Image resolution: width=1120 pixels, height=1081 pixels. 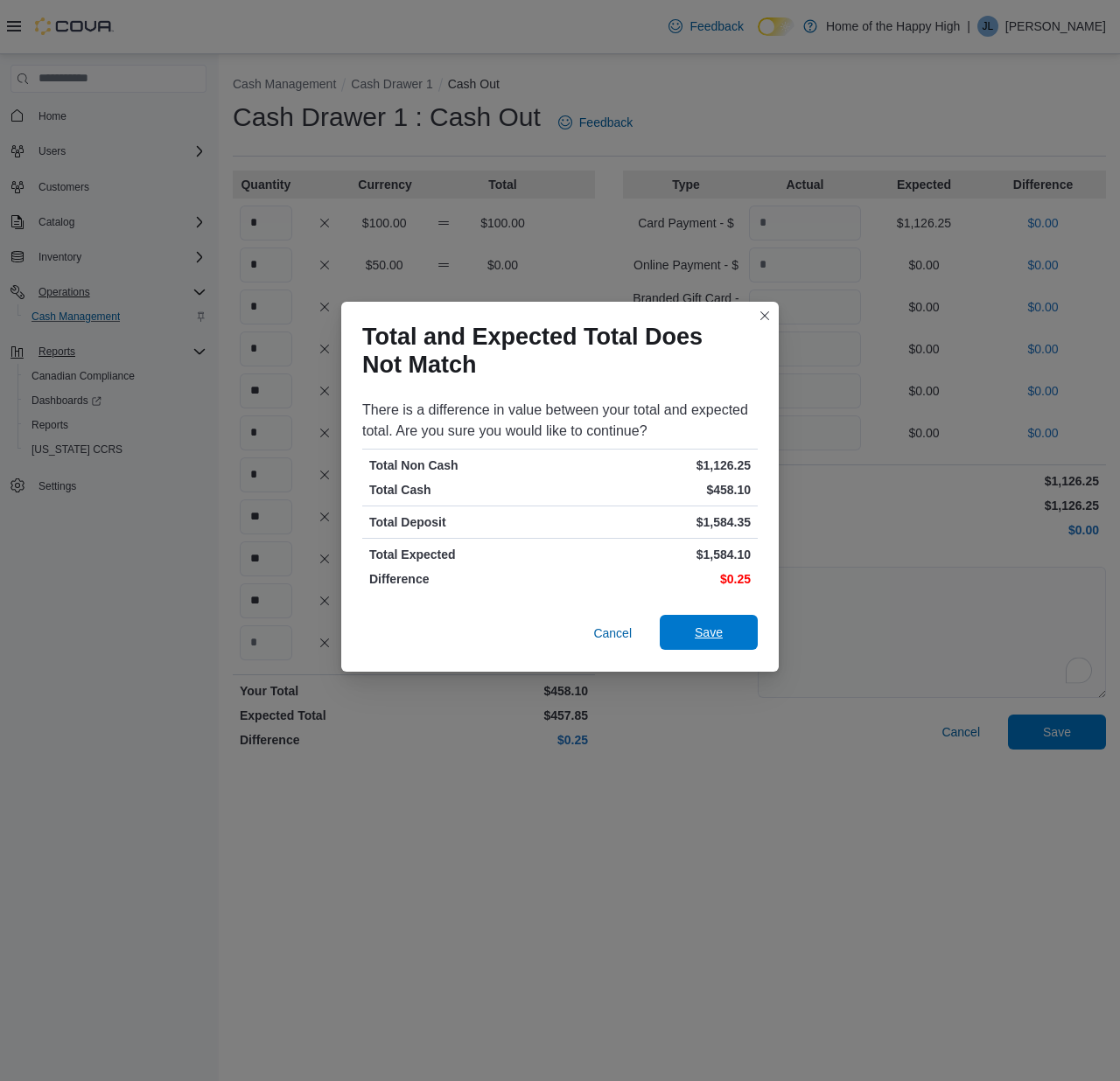 I want to click on h1: Total and Expected Total Does Not Match, so click(x=553, y=351).